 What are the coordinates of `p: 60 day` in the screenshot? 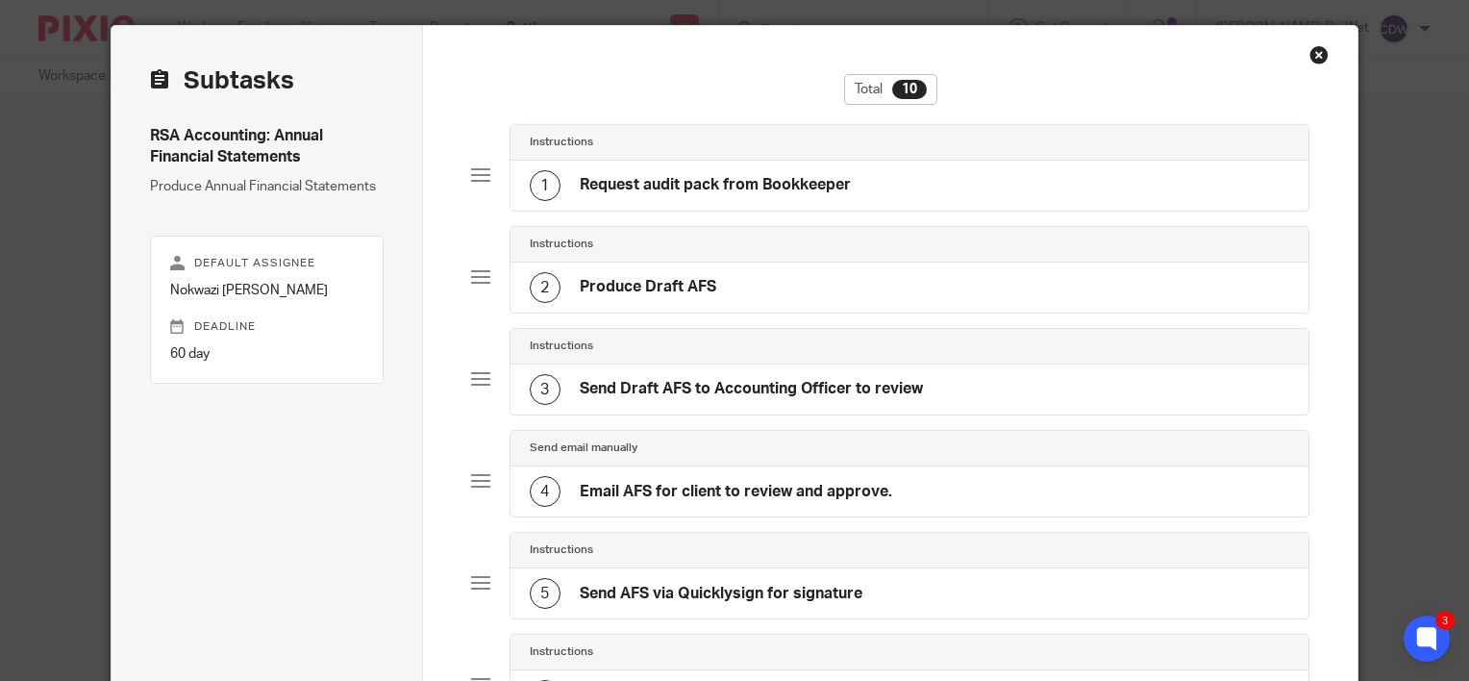 It's located at (266, 354).